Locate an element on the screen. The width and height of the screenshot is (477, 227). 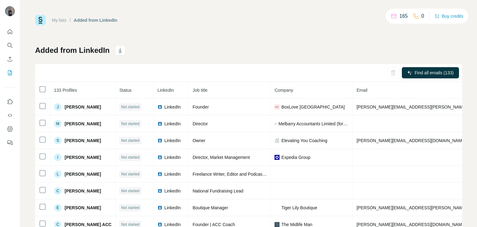
div: J is located at coordinates (58, 107).